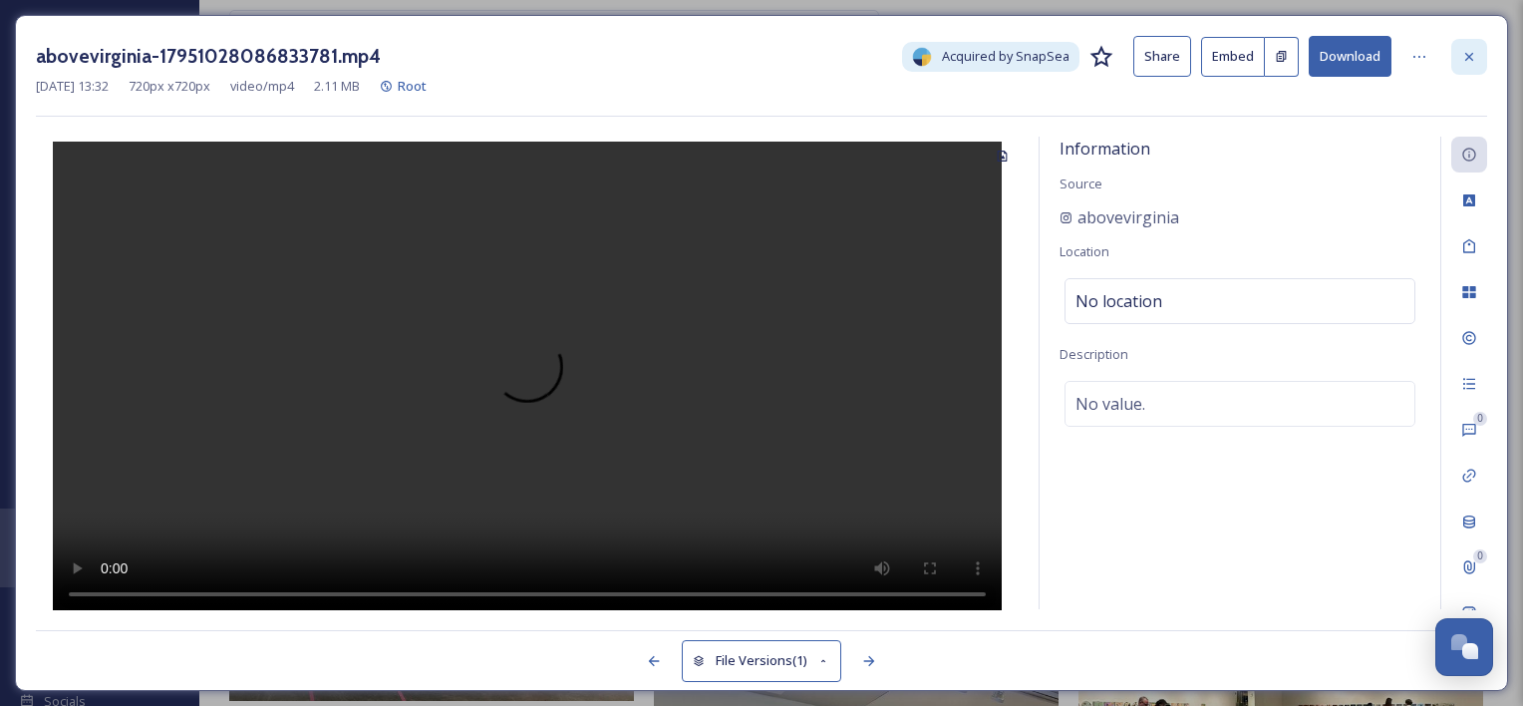 The width and height of the screenshot is (1523, 706). What do you see at coordinates (1162, 56) in the screenshot?
I see `button: Share` at bounding box center [1162, 56].